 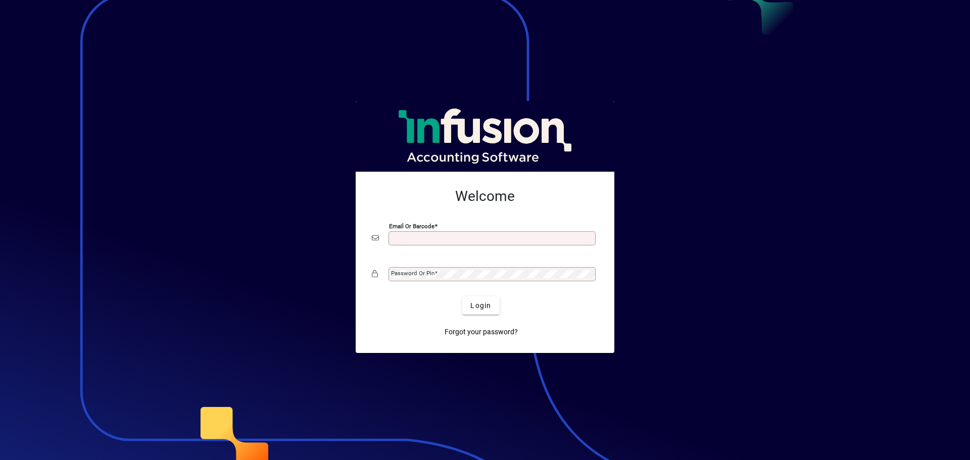 What do you see at coordinates (480, 306) in the screenshot?
I see `button: Login` at bounding box center [480, 306].